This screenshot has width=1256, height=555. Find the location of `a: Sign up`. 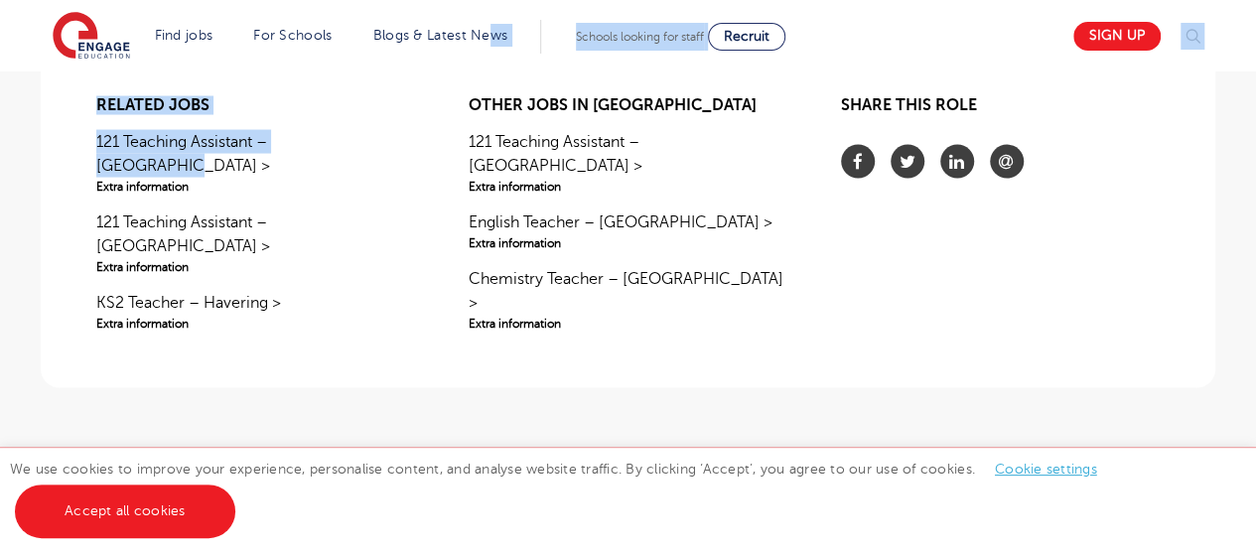

a: Sign up is located at coordinates (1117, 36).